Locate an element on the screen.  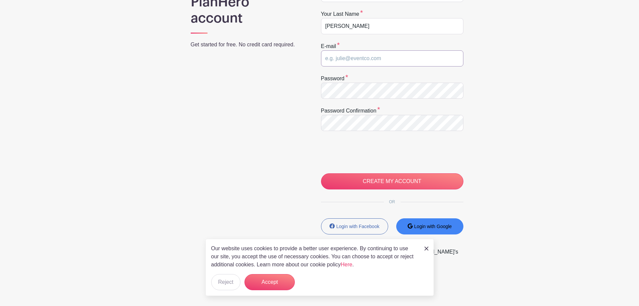
button: Reject is located at coordinates (226, 282).